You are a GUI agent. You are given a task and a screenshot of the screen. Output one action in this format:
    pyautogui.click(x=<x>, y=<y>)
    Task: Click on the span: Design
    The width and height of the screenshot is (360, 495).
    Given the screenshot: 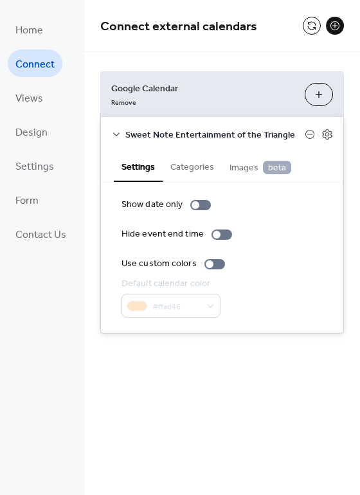 What is the action you would take?
    pyautogui.click(x=31, y=132)
    